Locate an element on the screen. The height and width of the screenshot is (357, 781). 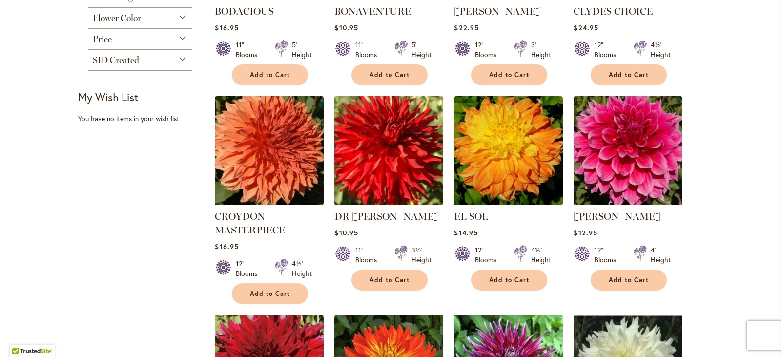
a: EMORY PAUL is located at coordinates (628, 202).